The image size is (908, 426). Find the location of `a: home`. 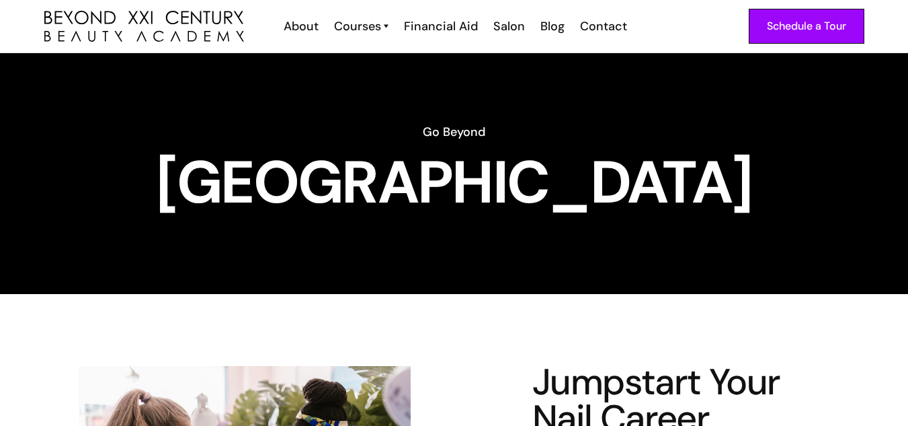

a: home is located at coordinates (144, 26).